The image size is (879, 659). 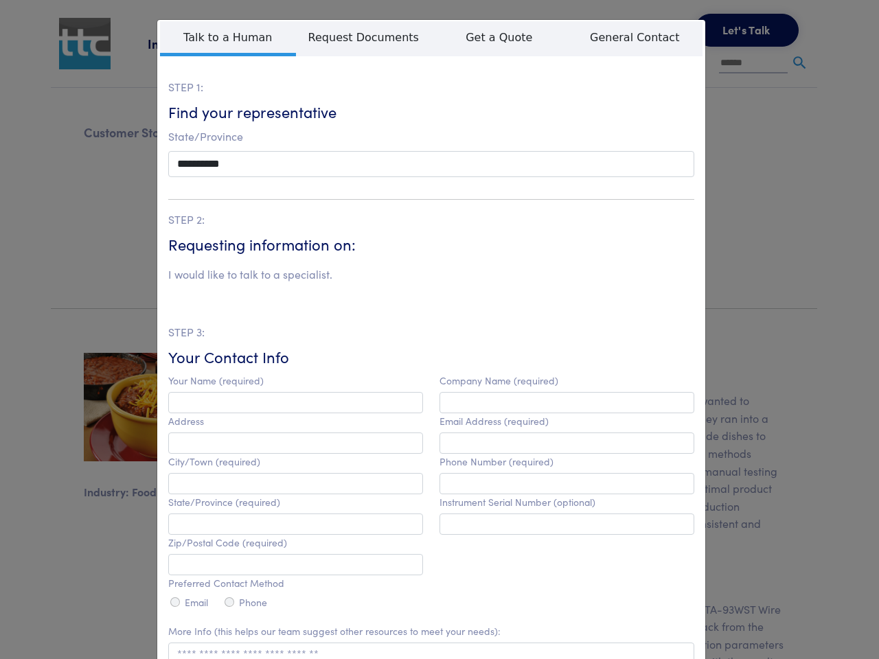 What do you see at coordinates (186, 421) in the screenshot?
I see `label: Address` at bounding box center [186, 421].